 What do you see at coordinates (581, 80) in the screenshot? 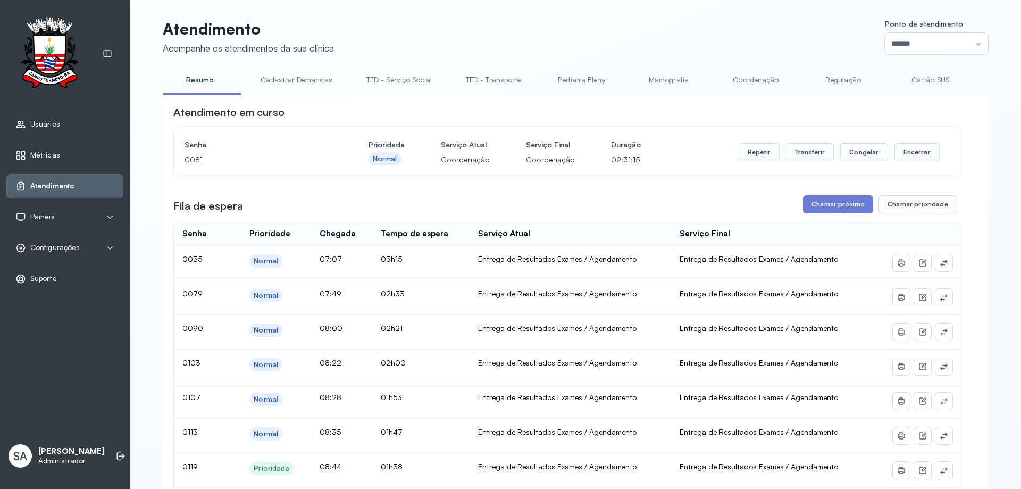
I see `a: Pediatra Eleny` at bounding box center [581, 80].